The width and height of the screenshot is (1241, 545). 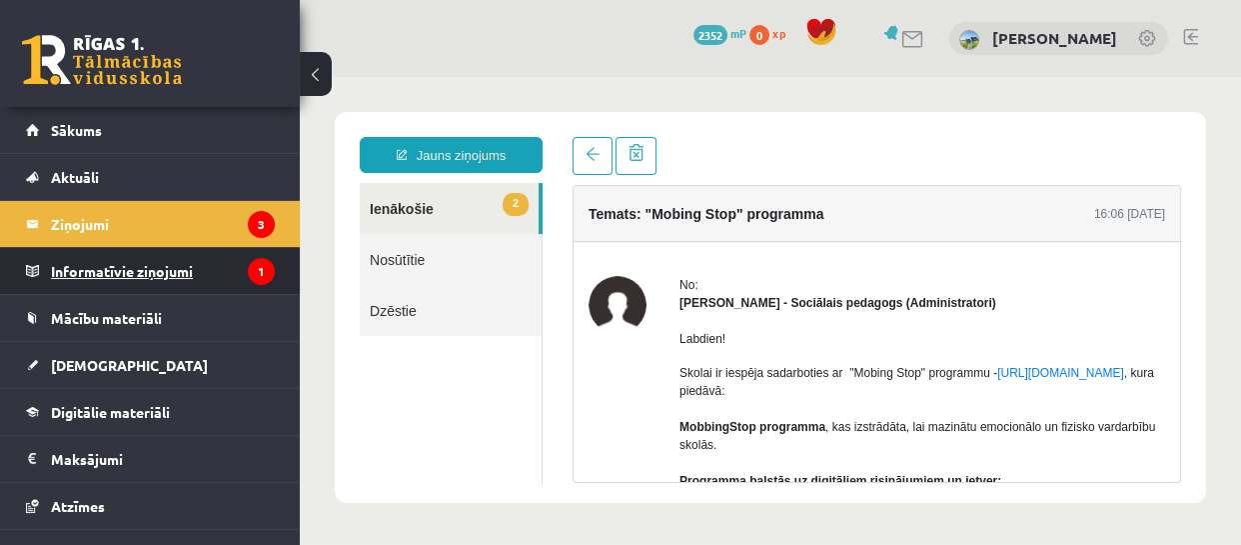 What do you see at coordinates (150, 412) in the screenshot?
I see `a: Digitālie materiāli` at bounding box center [150, 412].